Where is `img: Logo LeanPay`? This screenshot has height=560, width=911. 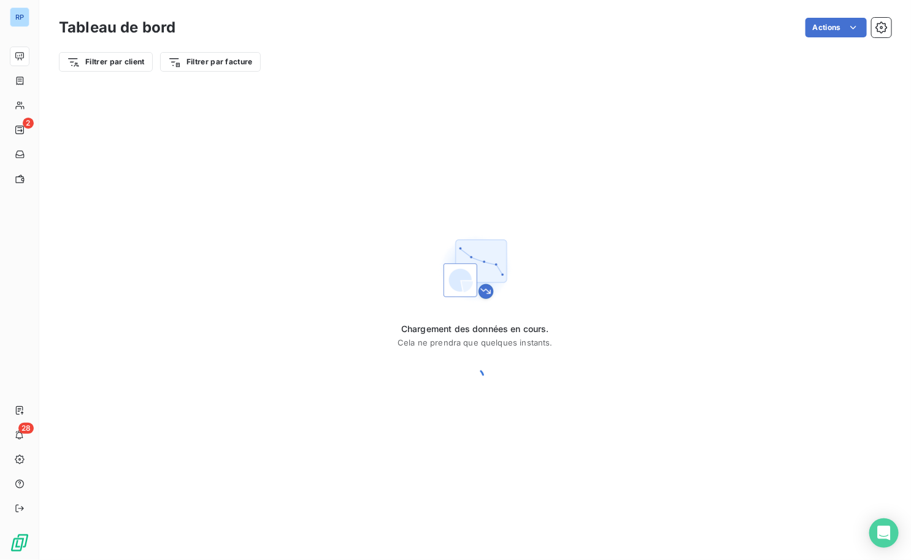 img: Logo LeanPay is located at coordinates (20, 543).